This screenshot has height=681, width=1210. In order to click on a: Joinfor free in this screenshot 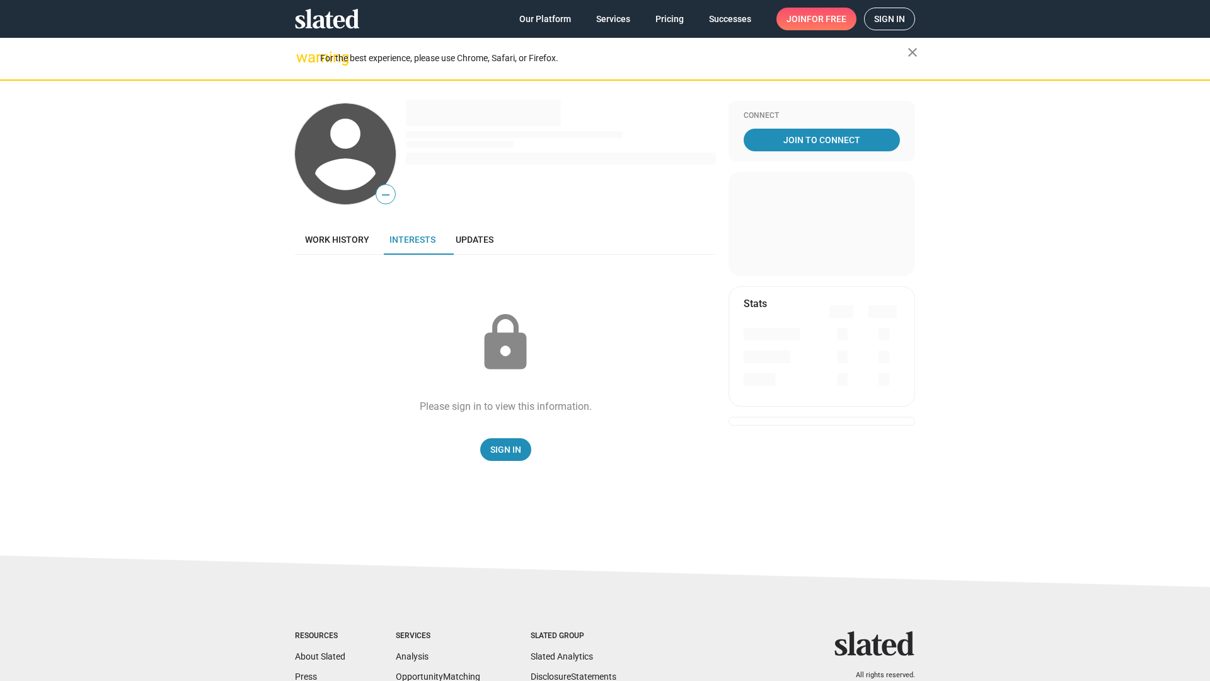, I will do `click(816, 19)`.